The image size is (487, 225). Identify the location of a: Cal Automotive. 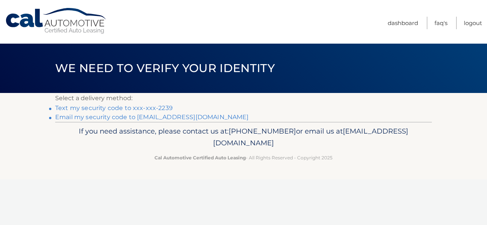
(56, 21).